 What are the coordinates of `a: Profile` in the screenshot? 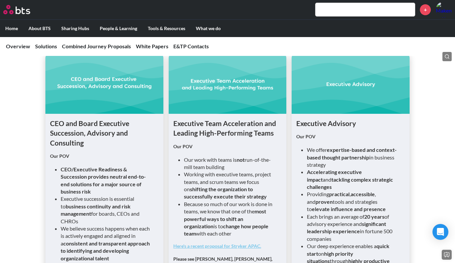 It's located at (443, 10).